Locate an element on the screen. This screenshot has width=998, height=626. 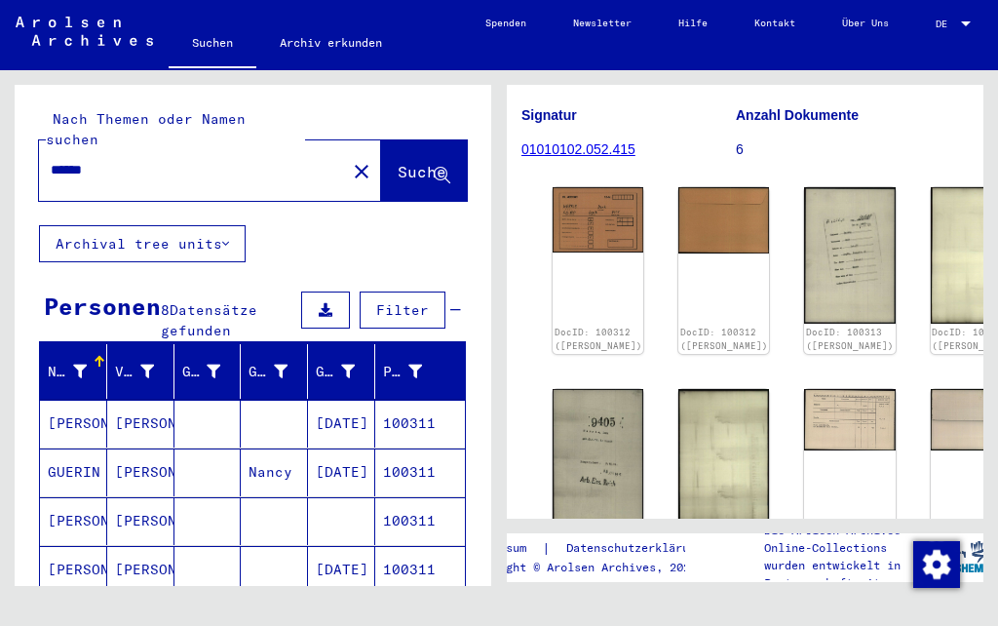
mat-header-cell: Geburtsdatum is located at coordinates (341, 371).